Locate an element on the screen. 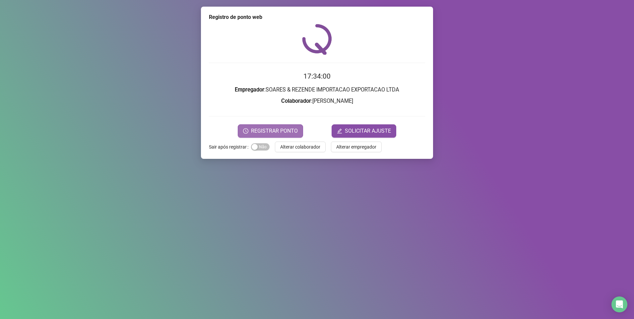 The image size is (634, 319). img: QRPoint is located at coordinates (317, 39).